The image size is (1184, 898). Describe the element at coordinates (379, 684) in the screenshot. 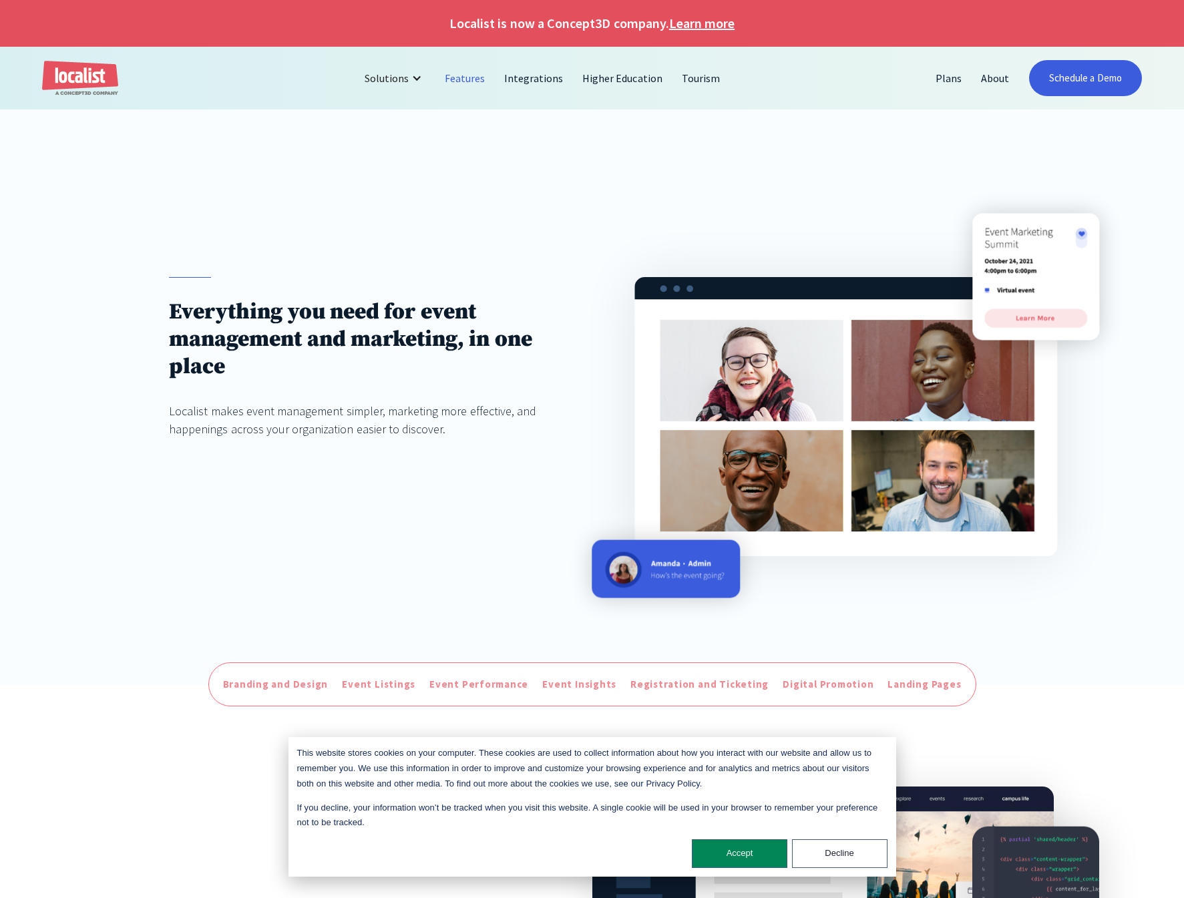

I see `div: Event Listings` at that location.